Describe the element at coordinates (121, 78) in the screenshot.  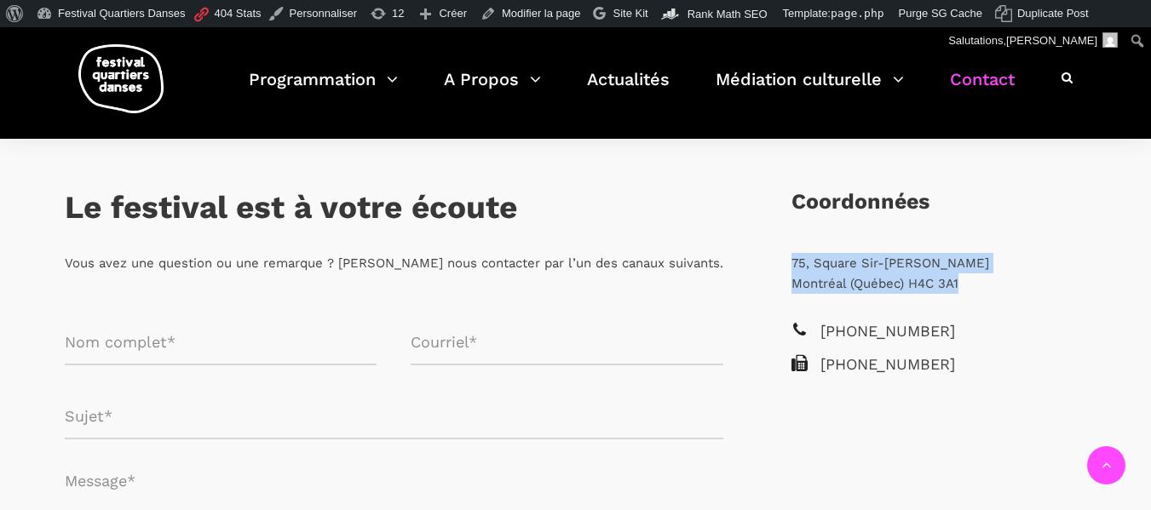
I see `img: logo-fqd-med` at that location.